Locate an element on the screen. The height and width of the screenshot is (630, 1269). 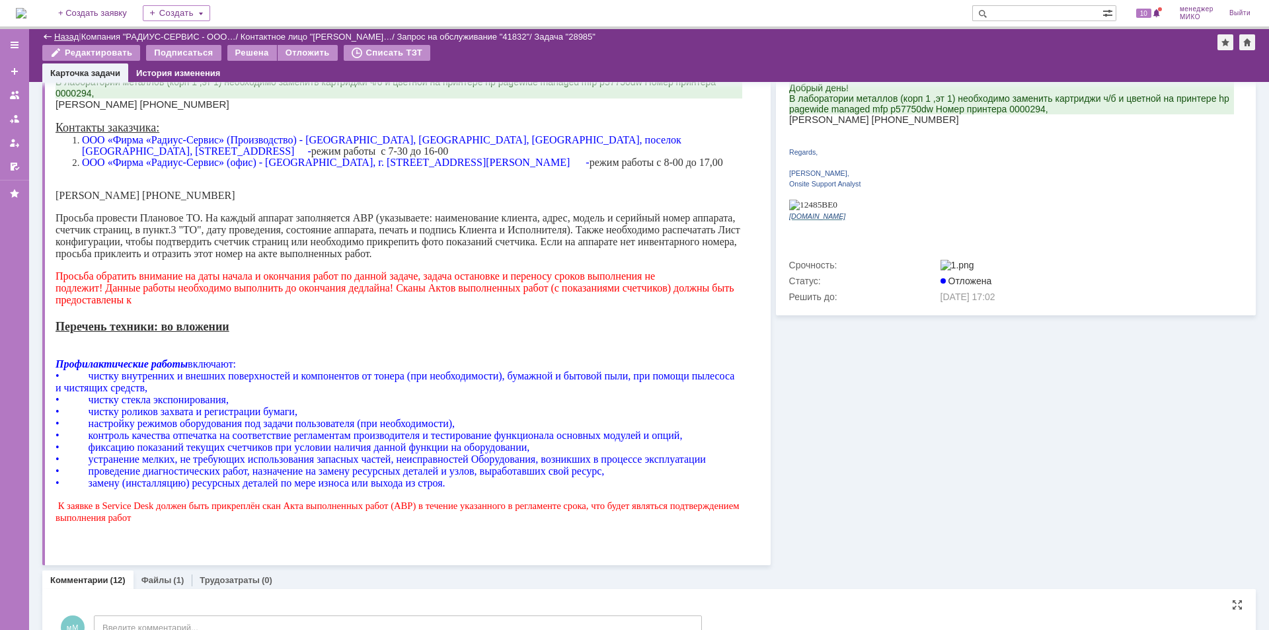
span: чистку роликов захвата и регистрации бумаги, is located at coordinates (137, 371).